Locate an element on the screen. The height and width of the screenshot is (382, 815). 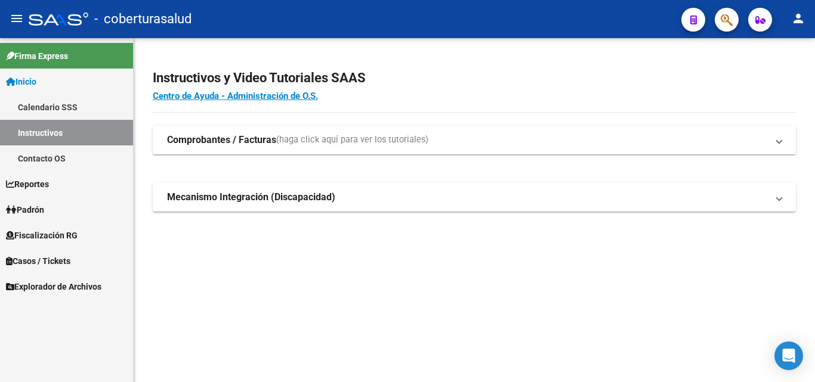
mat-expansion-panel-header: Mecanismo Integración (Discapacidad) is located at coordinates (474, 198).